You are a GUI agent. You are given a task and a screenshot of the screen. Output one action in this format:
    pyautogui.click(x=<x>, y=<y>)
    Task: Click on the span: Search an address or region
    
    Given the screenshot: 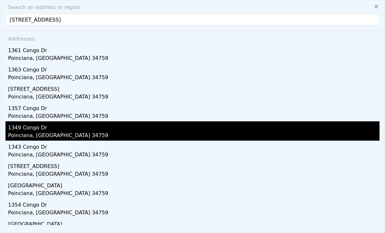 What is the action you would take?
    pyautogui.click(x=42, y=7)
    